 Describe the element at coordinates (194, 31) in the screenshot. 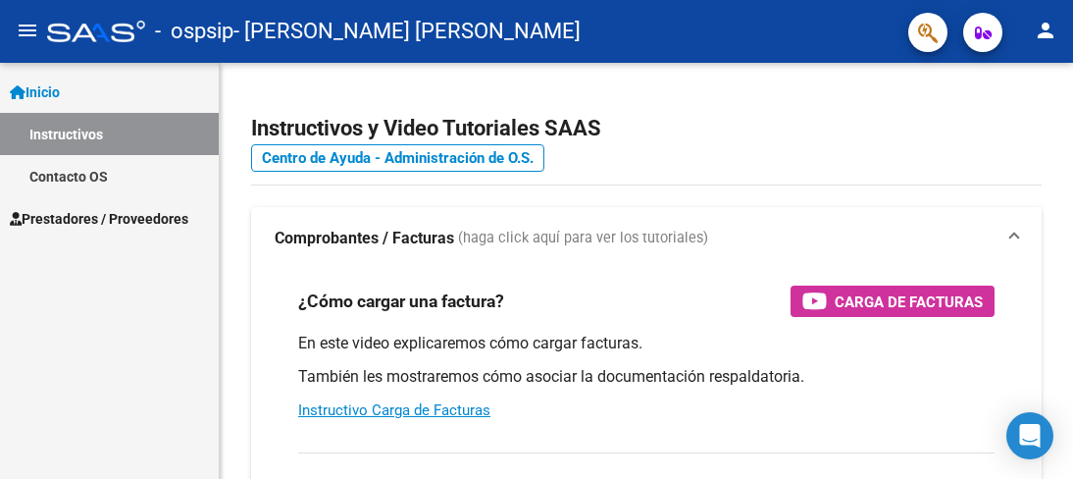

I see `span: - ospsip` at that location.